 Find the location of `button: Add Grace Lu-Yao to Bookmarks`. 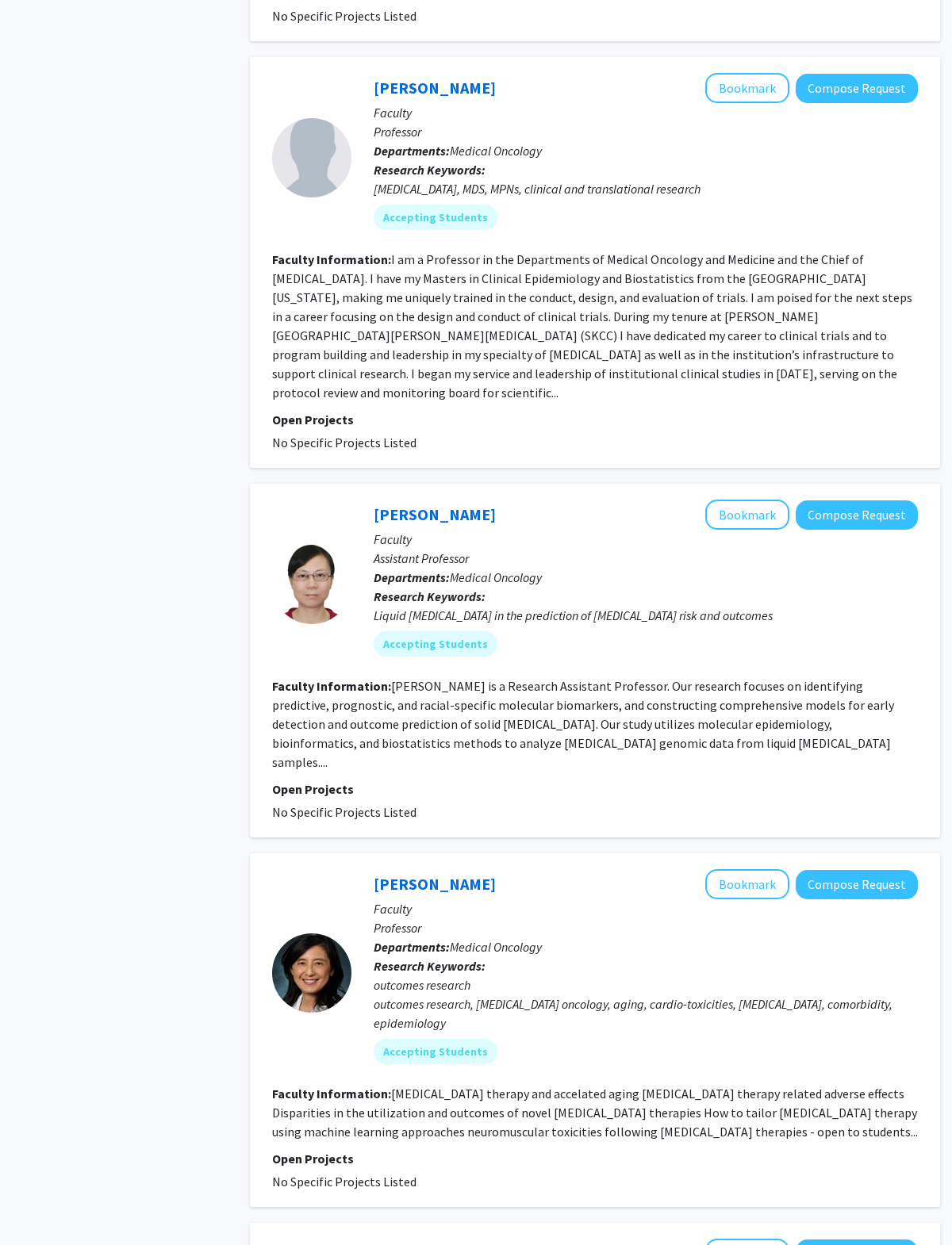

button: Add Grace Lu-Yao to Bookmarks is located at coordinates (747, 885).